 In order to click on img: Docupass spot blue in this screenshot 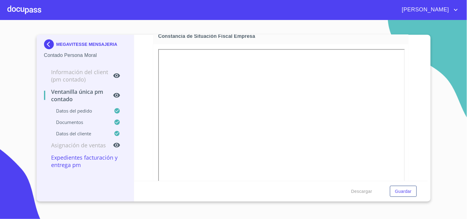, I will do `click(50, 44)`.